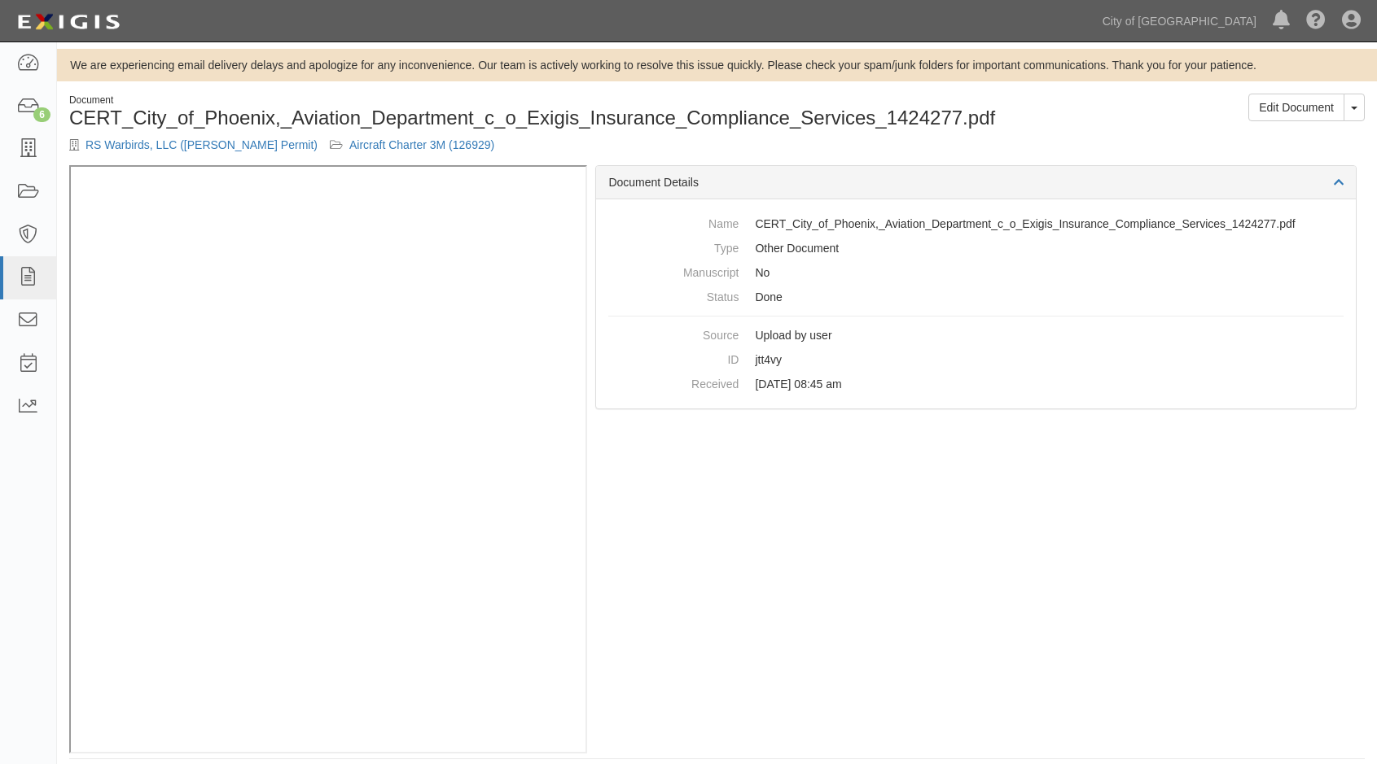  Describe the element at coordinates (42, 115) in the screenshot. I see `div: 6` at that location.